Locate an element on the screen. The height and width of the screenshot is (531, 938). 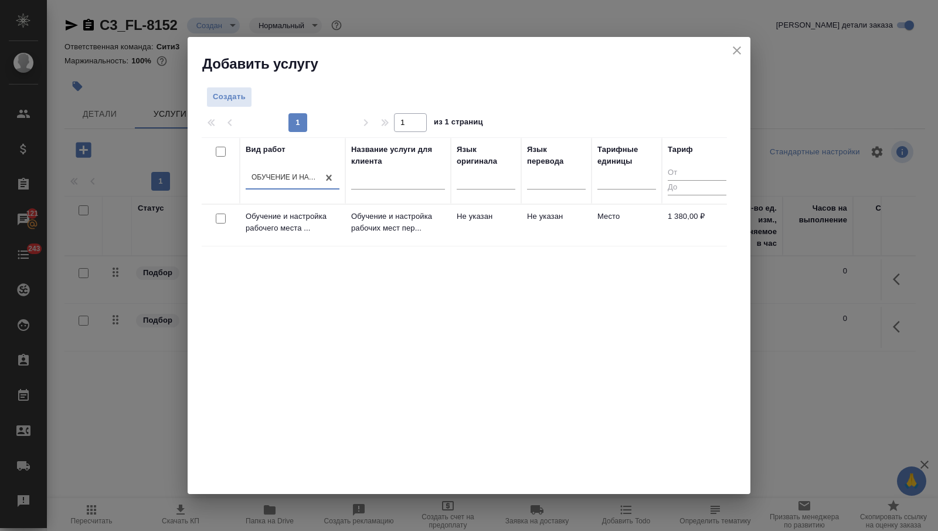
div: Обучение и настройка рабочего места для переводчика со стороны заказчика is located at coordinates (286, 177).